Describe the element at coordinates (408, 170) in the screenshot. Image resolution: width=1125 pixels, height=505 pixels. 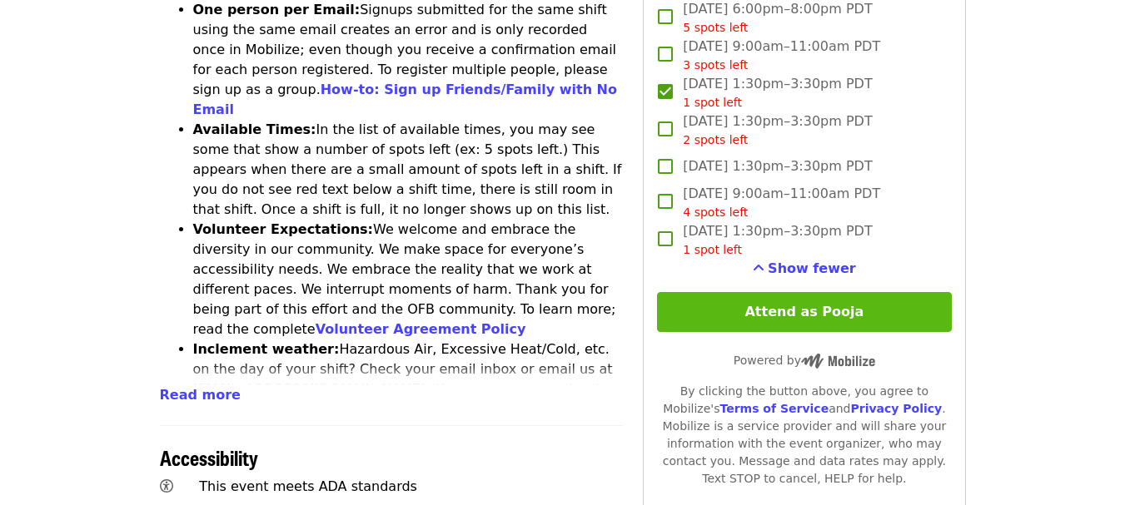
I see `li: In the list of available times, you may see some that show a number of spots left (ex: 5 spots le...` at that location.